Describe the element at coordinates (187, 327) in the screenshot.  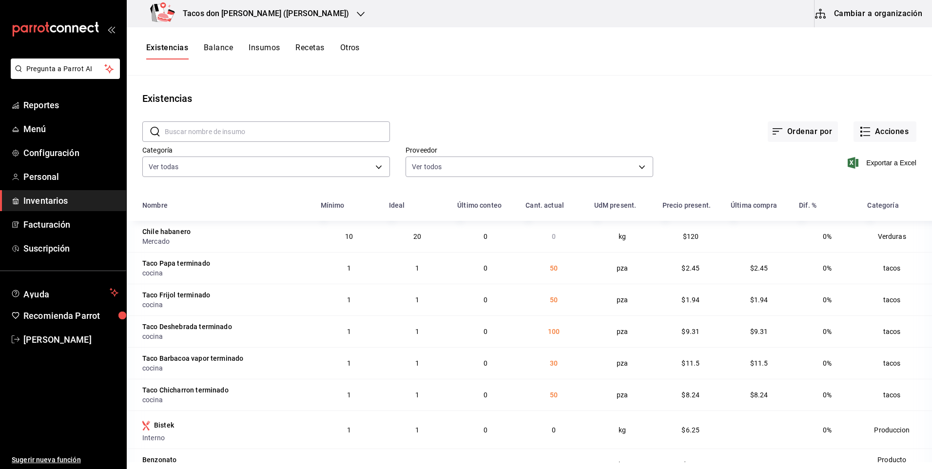
I see `div: Taco Deshebrada terminado` at that location.